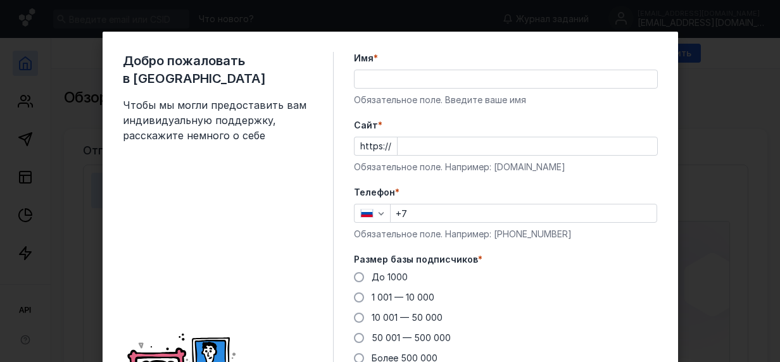 The image size is (780, 362). Describe the element at coordinates (366, 125) in the screenshot. I see `span: Cайт` at that location.